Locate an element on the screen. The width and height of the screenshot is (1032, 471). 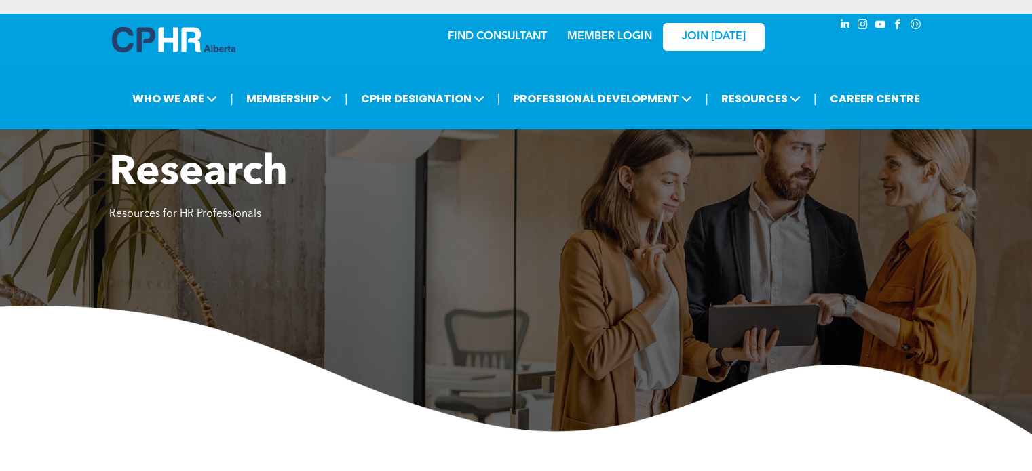
span: MEMBERSHIP is located at coordinates (289, 98).